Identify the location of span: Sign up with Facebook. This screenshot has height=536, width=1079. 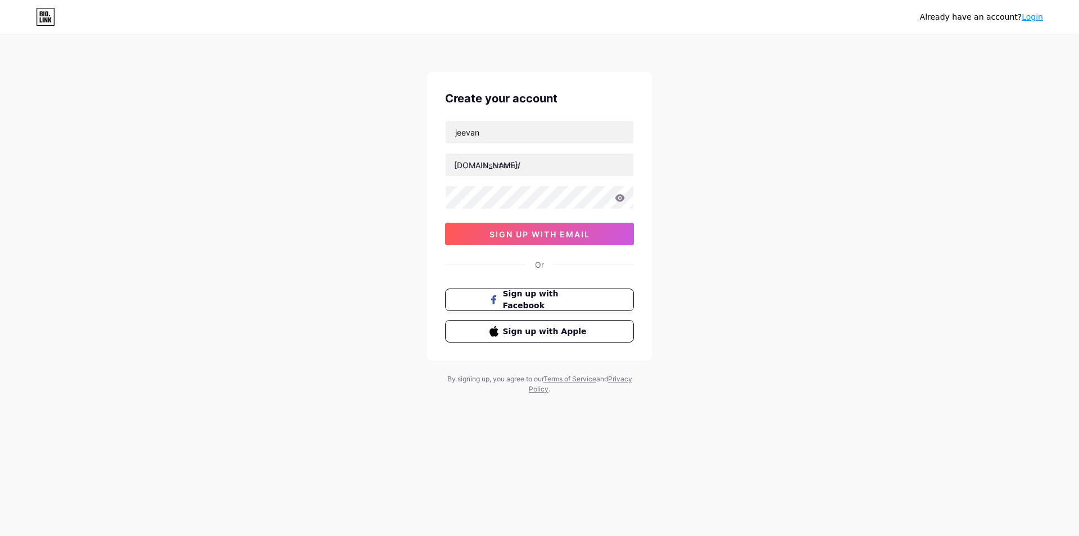
(546, 300).